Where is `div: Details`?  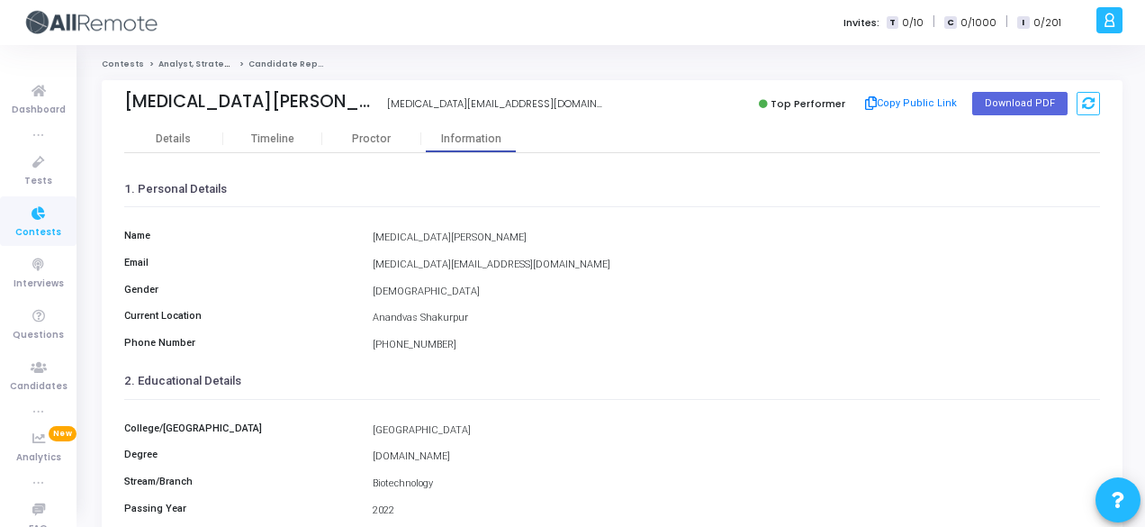 div: Details is located at coordinates (173, 139).